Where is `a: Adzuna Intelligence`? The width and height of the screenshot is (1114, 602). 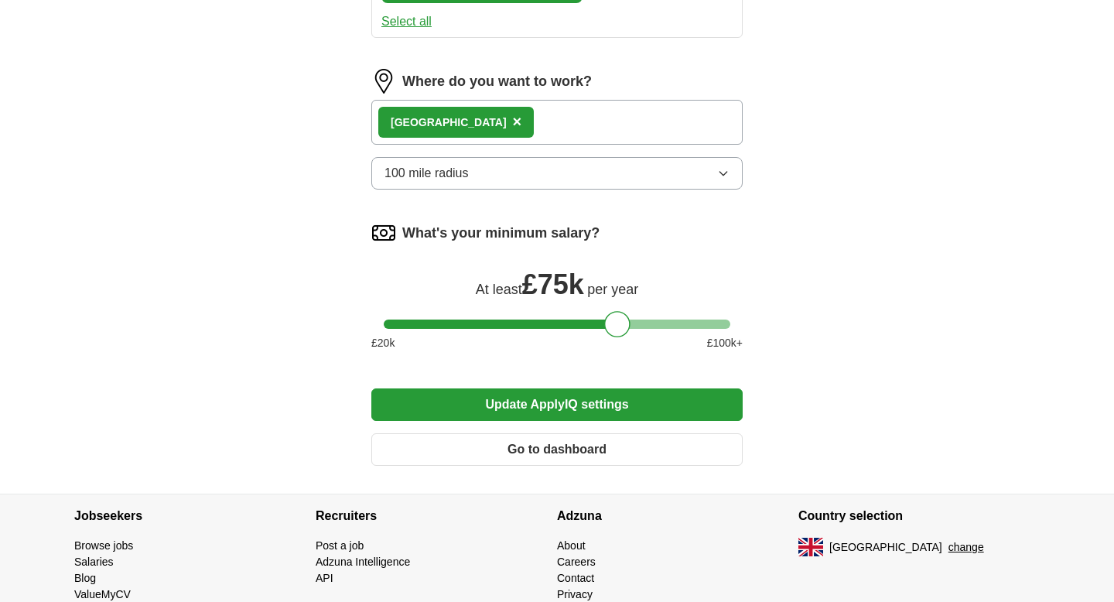
a: Adzuna Intelligence is located at coordinates (363, 562).